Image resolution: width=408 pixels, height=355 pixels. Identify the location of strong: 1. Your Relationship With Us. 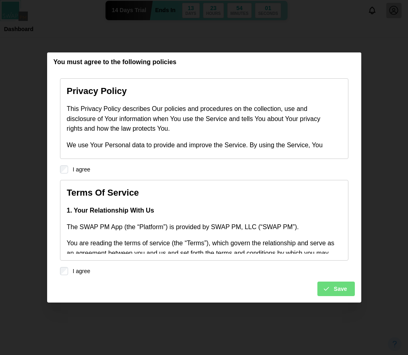
(110, 210).